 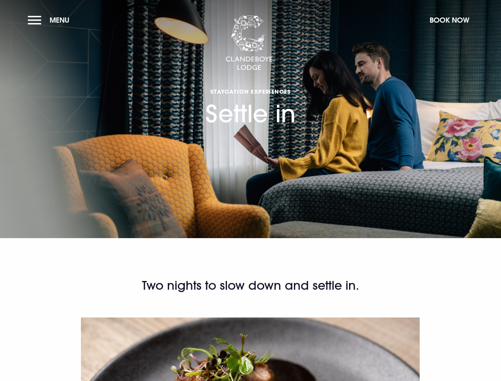 What do you see at coordinates (250, 91) in the screenshot?
I see `span: Staycation Experiences` at bounding box center [250, 91].